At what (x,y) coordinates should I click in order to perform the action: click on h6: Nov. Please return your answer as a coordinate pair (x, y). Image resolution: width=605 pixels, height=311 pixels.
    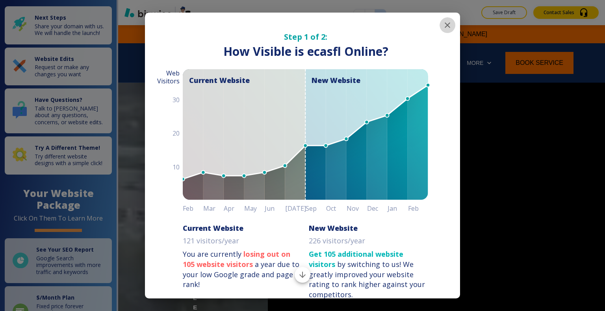
    Looking at the image, I should click on (357, 209).